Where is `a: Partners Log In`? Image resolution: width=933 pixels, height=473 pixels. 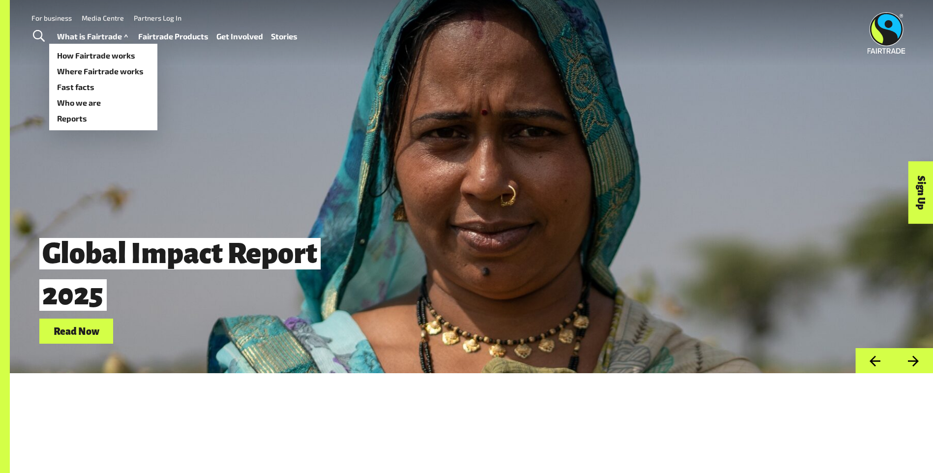
a: Partners Log In is located at coordinates (157, 18).